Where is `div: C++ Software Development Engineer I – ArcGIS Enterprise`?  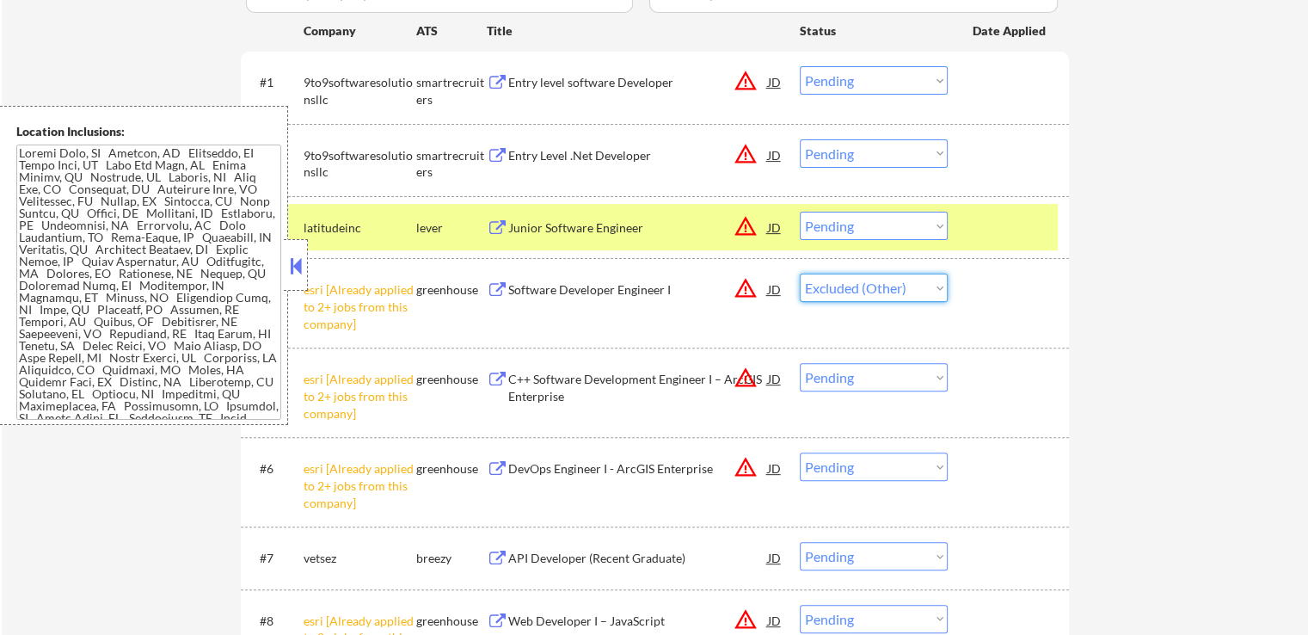 div: C++ Software Development Engineer I – ArcGIS Enterprise is located at coordinates (638, 387).